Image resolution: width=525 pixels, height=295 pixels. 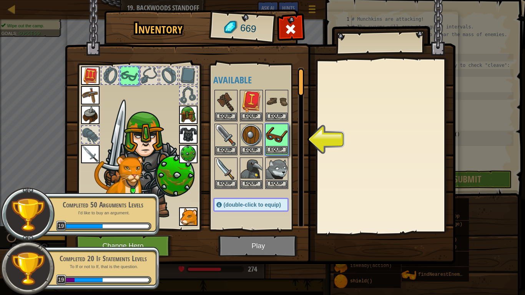 What do you see at coordinates (120, 190) in the screenshot?
I see `img: cougar-paper-dolls.png` at bounding box center [120, 190].